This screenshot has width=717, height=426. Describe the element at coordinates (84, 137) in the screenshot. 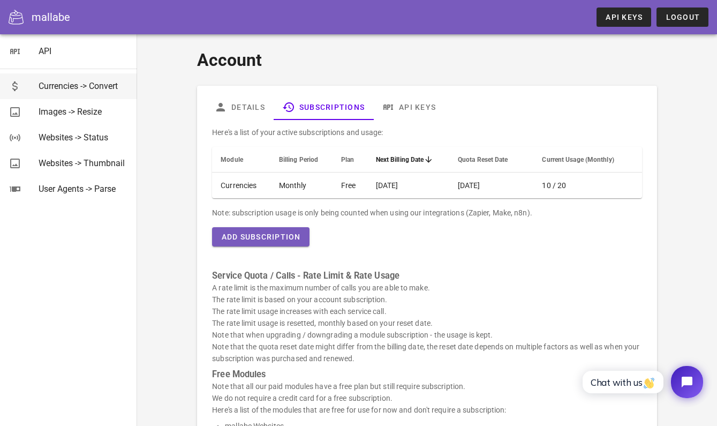

I see `div: Websites -> Status` at that location.